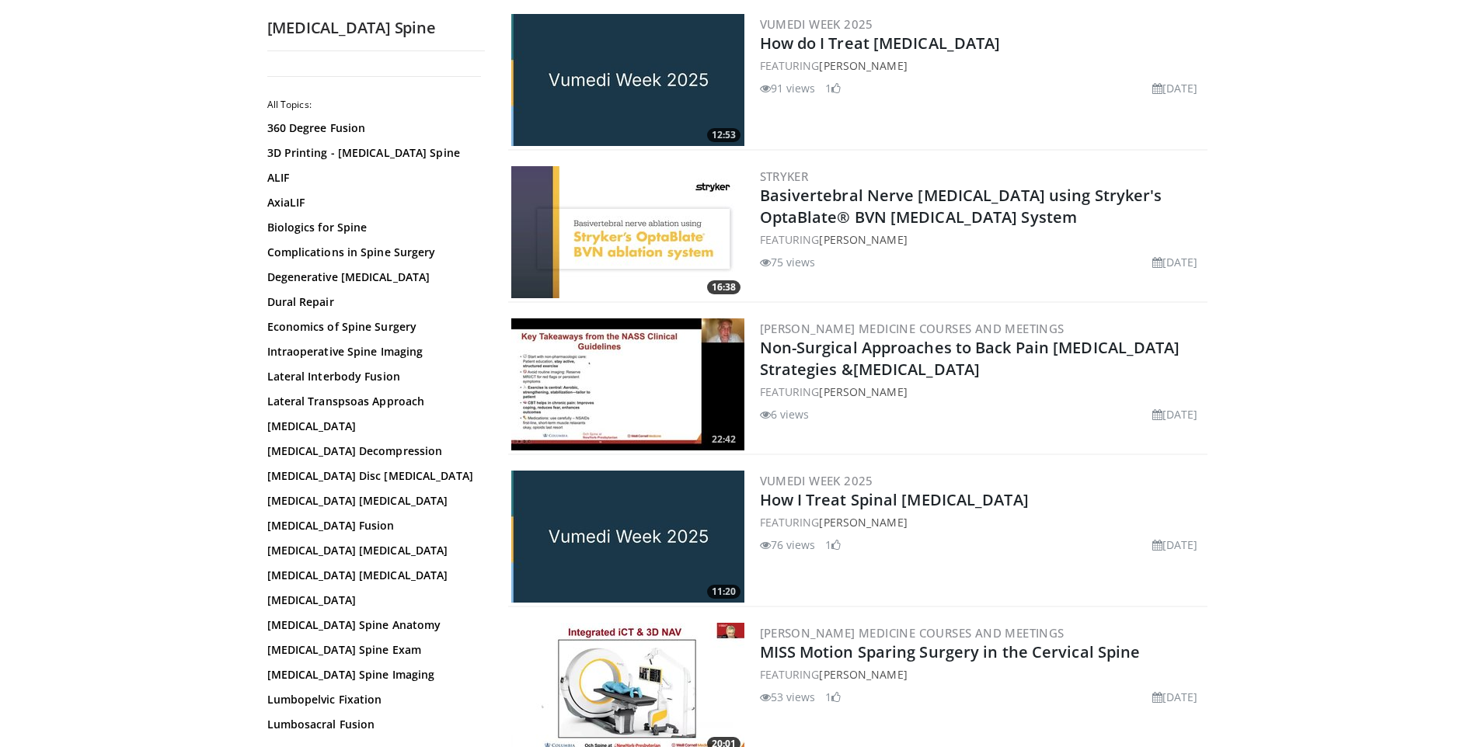 The width and height of the screenshot is (1474, 747). What do you see at coordinates (372, 700) in the screenshot?
I see `a: Lumbopelvic Fixation` at bounding box center [372, 700].